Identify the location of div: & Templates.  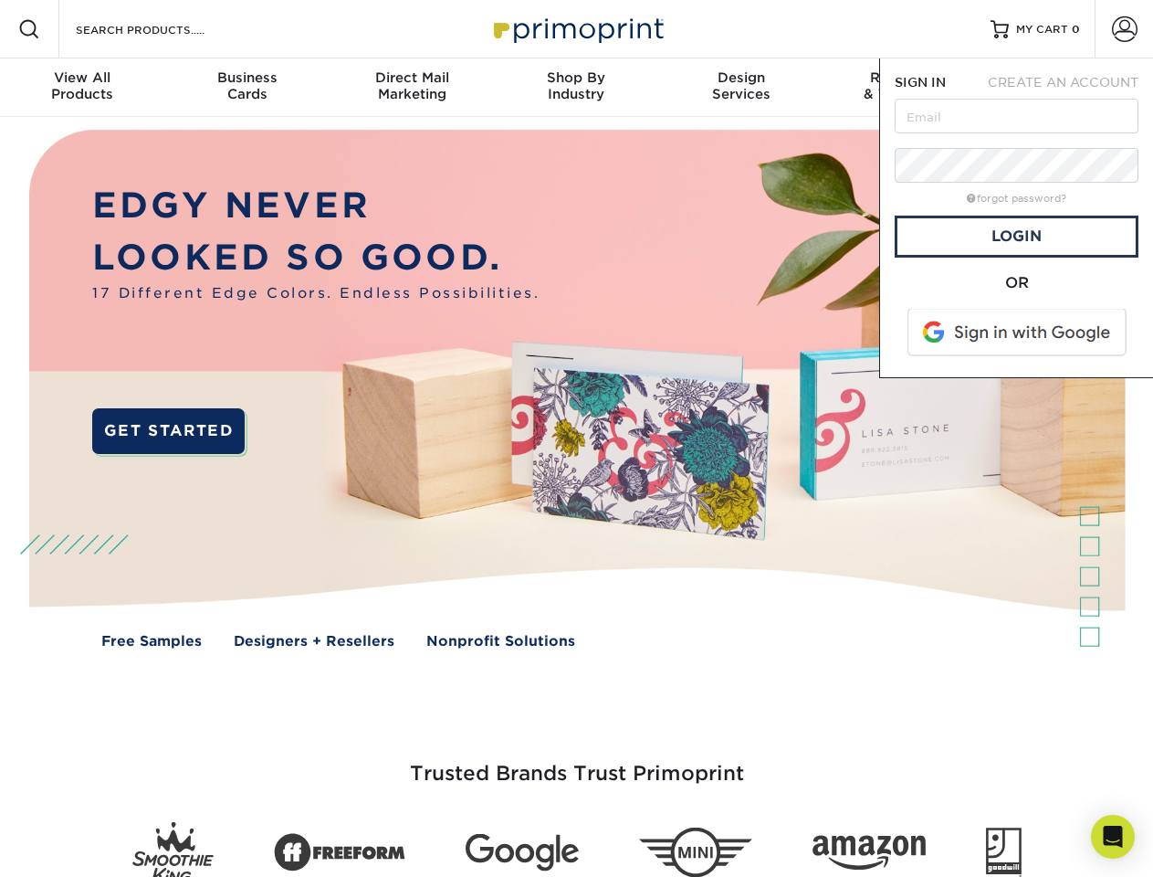
(906, 86).